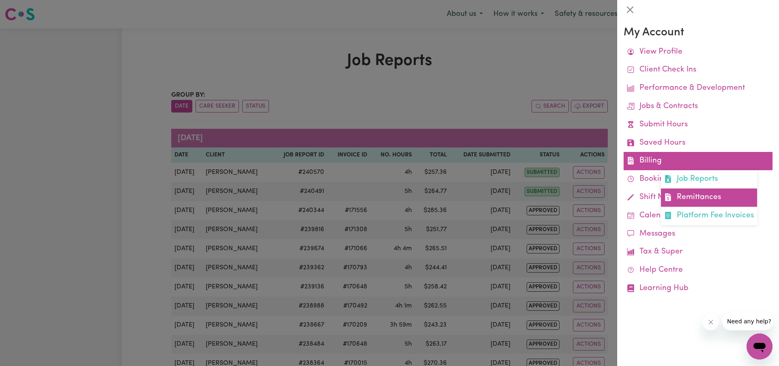  Describe the element at coordinates (698, 234) in the screenshot. I see `a: Messages` at that location.